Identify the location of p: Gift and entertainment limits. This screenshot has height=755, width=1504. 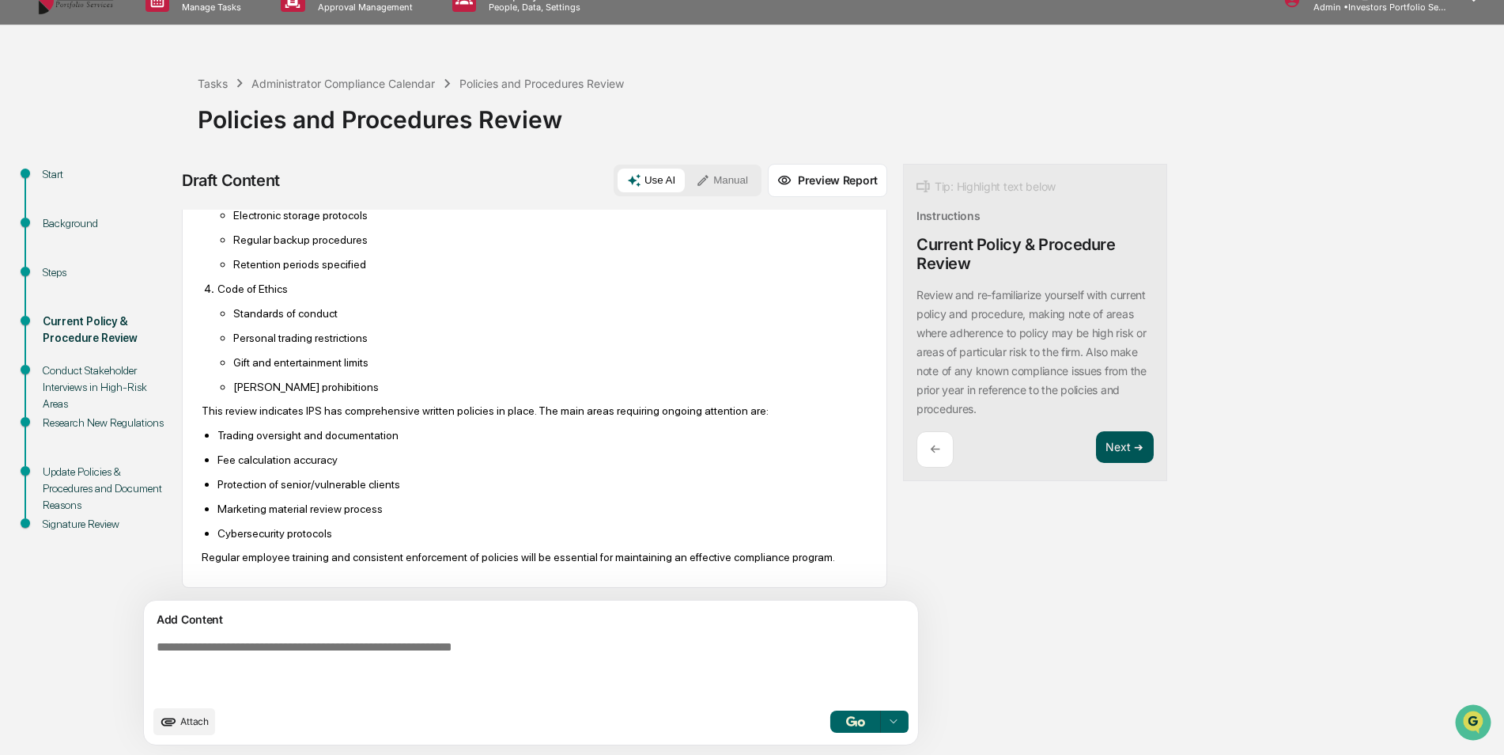
(550, 362).